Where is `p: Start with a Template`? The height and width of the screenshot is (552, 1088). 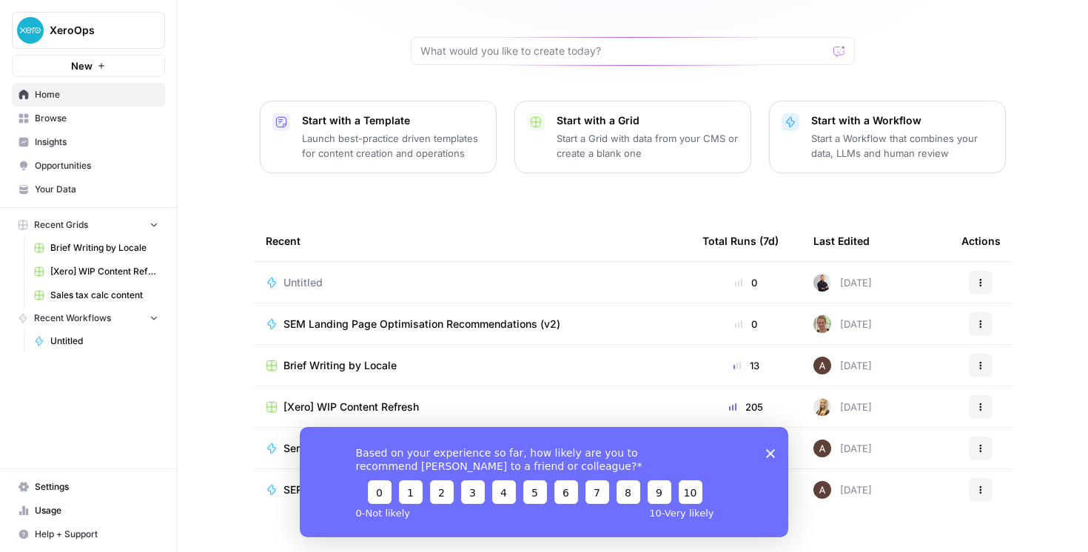 p: Start with a Template is located at coordinates (393, 121).